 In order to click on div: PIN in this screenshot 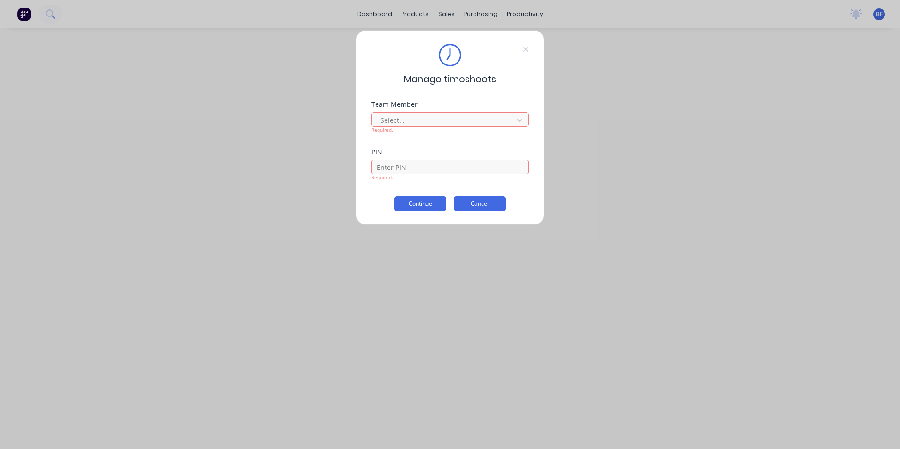, I will do `click(450, 152)`.